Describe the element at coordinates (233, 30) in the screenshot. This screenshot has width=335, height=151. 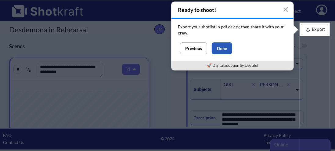
I see `p: Export your shotlist in pdf or csv, then share it with your crew.` at that location.